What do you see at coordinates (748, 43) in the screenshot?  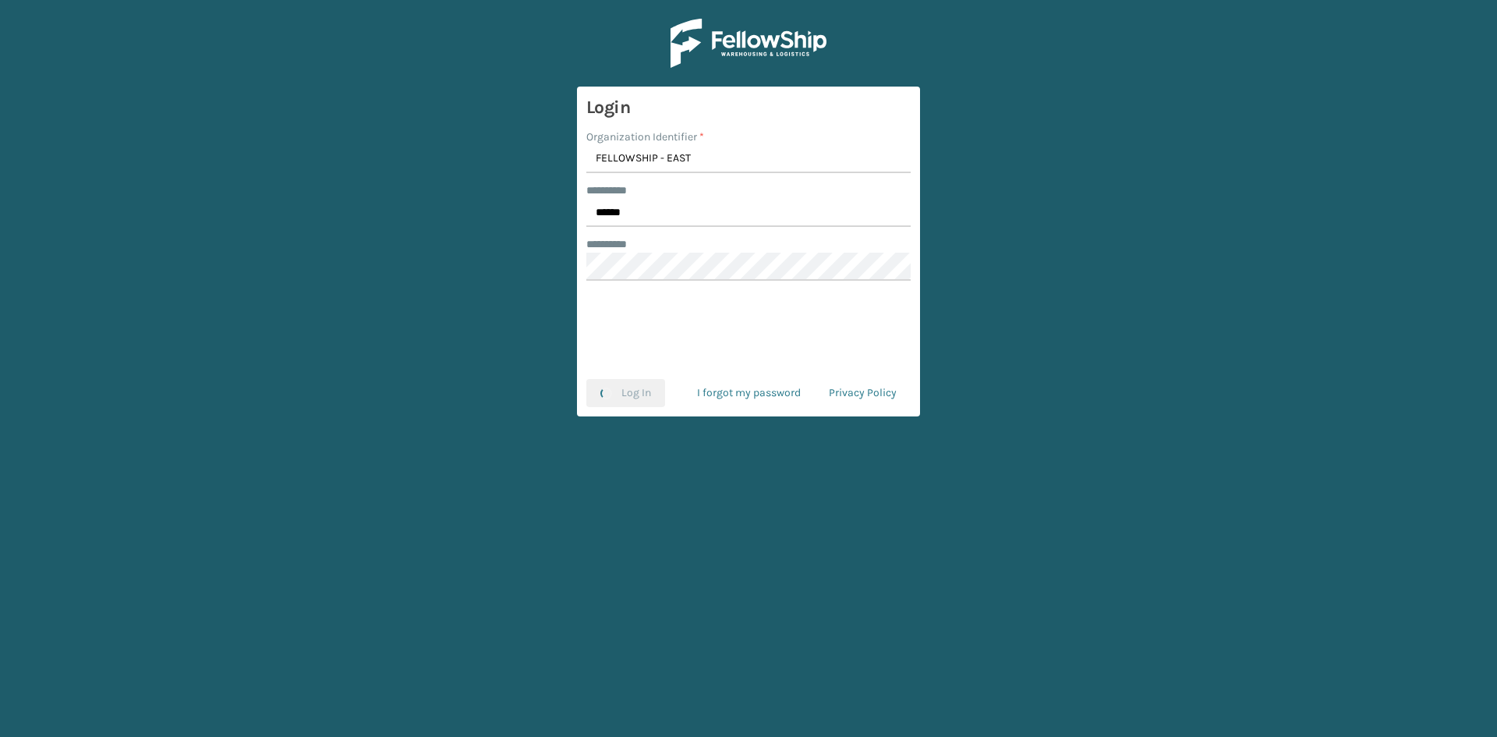 I see `img: Logo` at bounding box center [748, 43].